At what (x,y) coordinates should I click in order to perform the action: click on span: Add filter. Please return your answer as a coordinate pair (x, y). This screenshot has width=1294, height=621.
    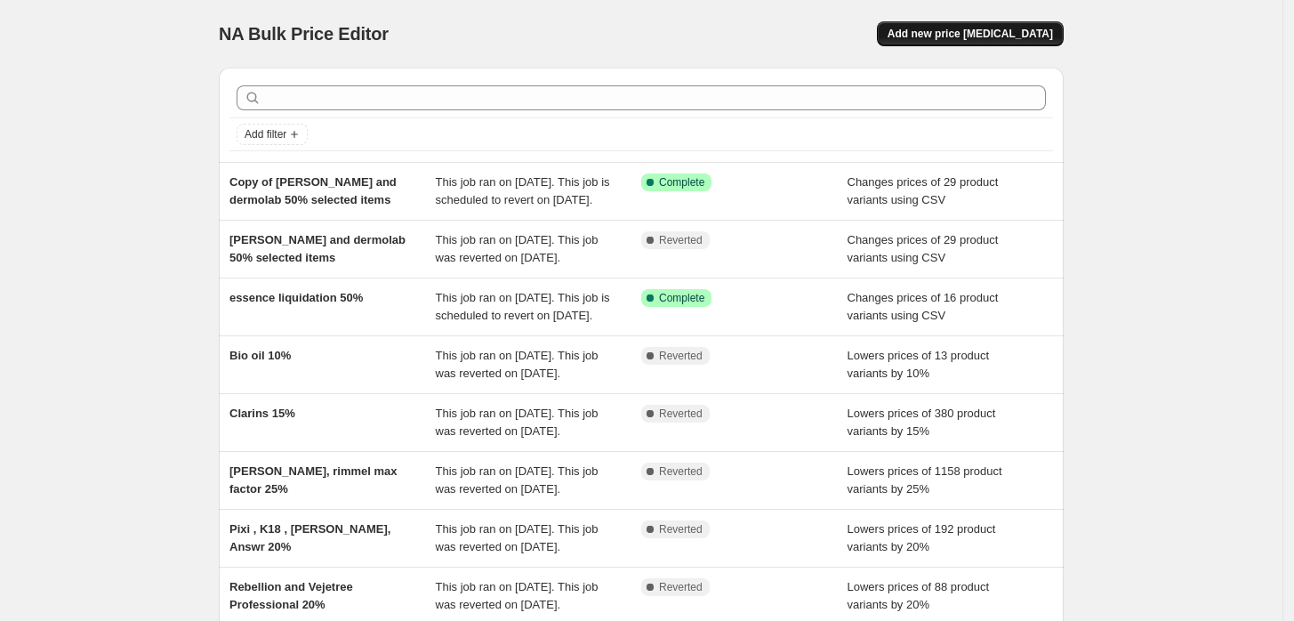
    Looking at the image, I should click on (265, 134).